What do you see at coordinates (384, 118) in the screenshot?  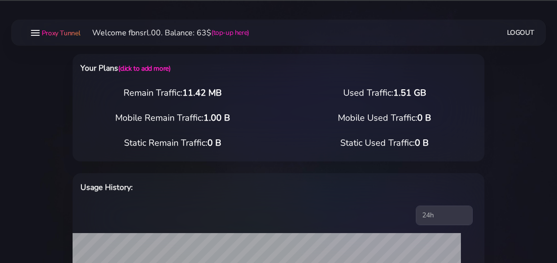 I see `div: Mobile Used Traffic:` at bounding box center [384, 118].